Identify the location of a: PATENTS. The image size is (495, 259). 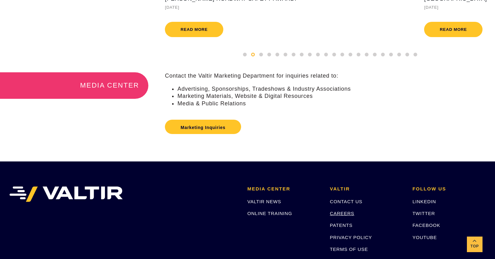
(341, 225).